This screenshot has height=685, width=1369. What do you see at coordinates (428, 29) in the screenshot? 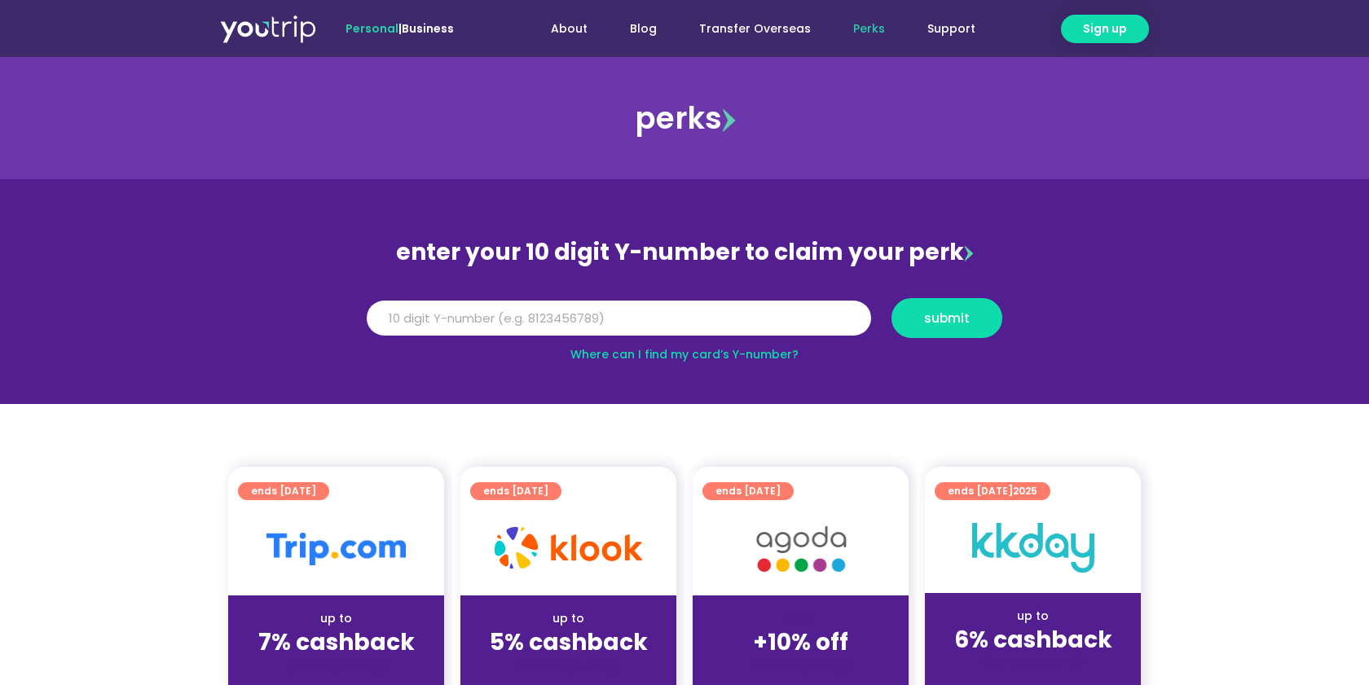
I see `a: Business` at bounding box center [428, 29].